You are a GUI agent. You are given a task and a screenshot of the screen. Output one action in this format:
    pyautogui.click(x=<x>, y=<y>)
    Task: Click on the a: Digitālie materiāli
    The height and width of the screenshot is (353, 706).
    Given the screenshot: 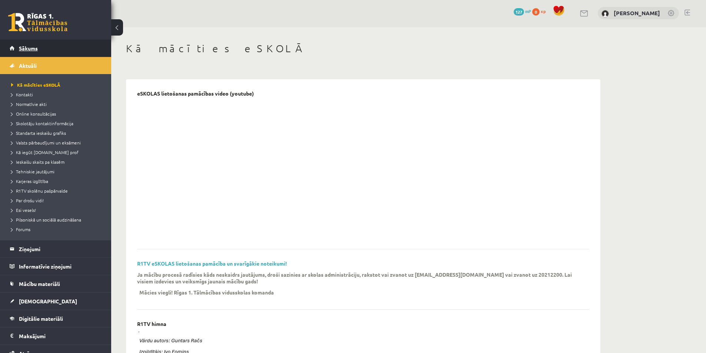 What is the action you would take?
    pyautogui.click(x=56, y=319)
    